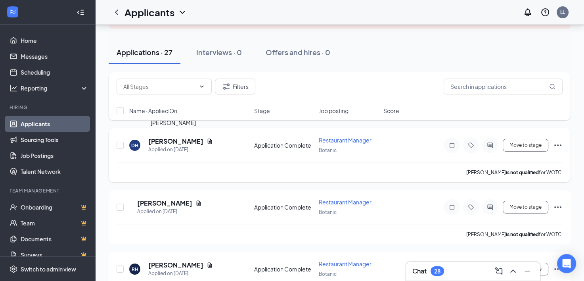 The height and width of the screenshot is (281, 584). I want to click on a: SurveysCrown, so click(54, 255).